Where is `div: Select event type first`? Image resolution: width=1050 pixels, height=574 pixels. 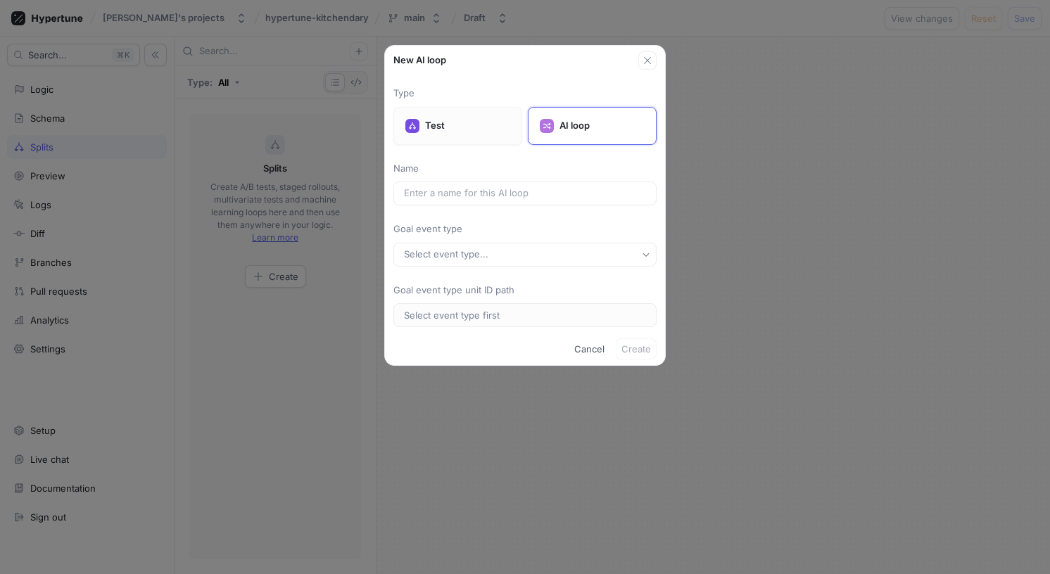
div: Select event type first is located at coordinates (452, 315).